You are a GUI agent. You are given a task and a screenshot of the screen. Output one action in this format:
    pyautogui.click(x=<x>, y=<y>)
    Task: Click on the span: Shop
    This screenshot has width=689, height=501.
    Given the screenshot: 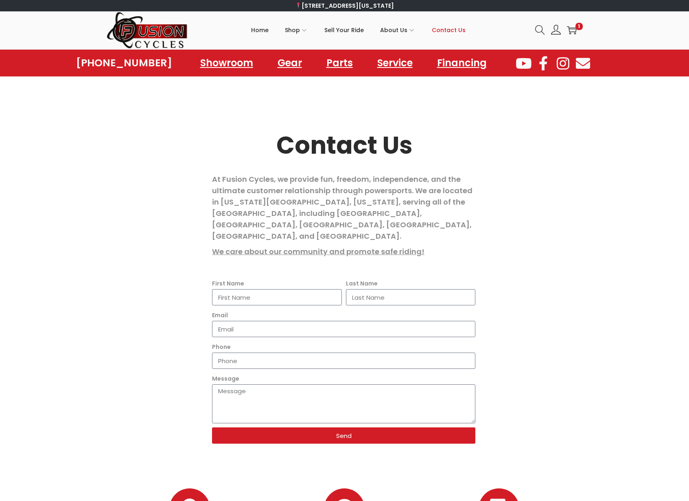 What is the action you would take?
    pyautogui.click(x=292, y=30)
    